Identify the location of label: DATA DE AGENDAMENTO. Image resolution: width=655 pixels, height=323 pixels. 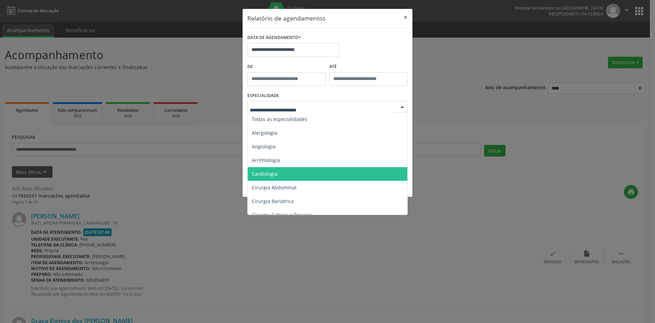
(274, 38).